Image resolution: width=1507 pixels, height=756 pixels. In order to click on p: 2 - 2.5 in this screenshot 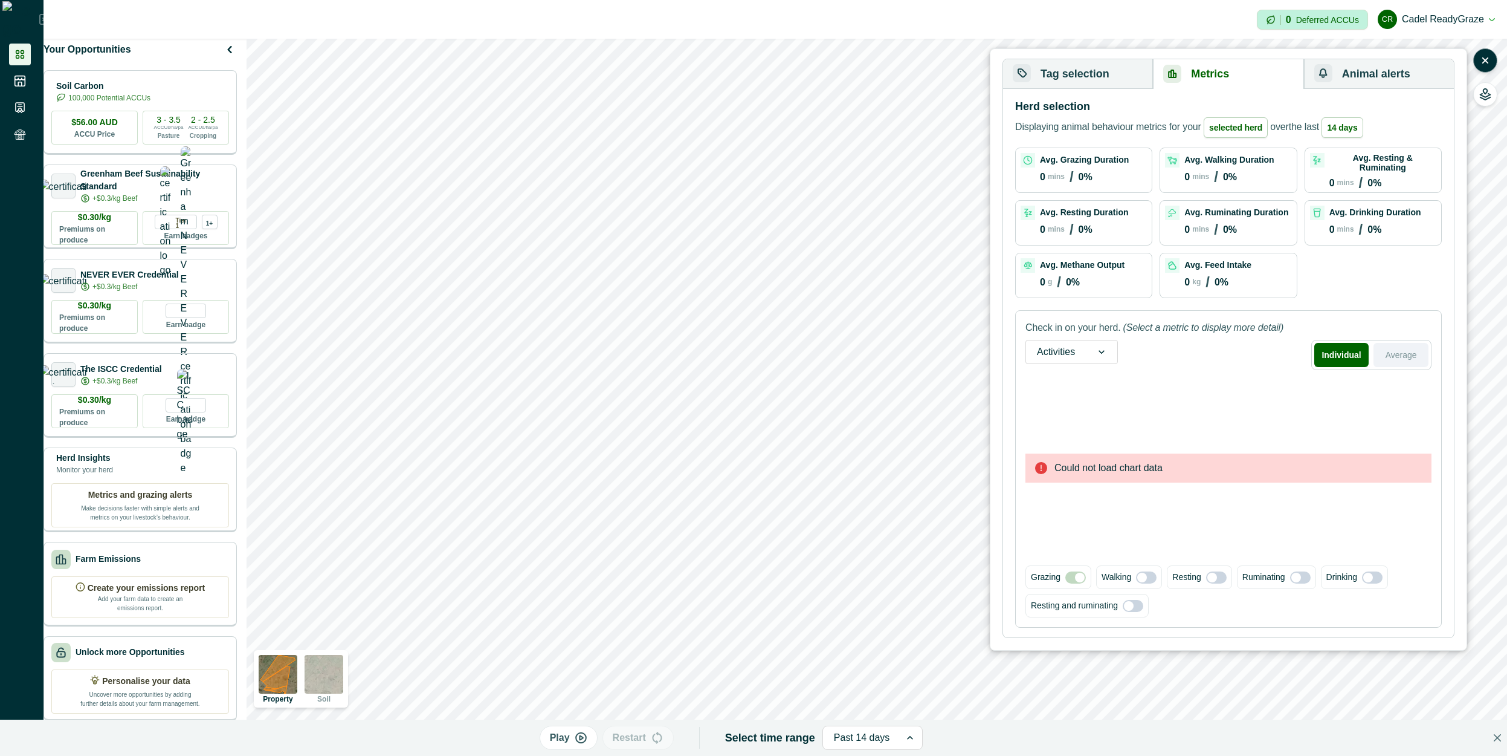, I will do `click(203, 120)`.